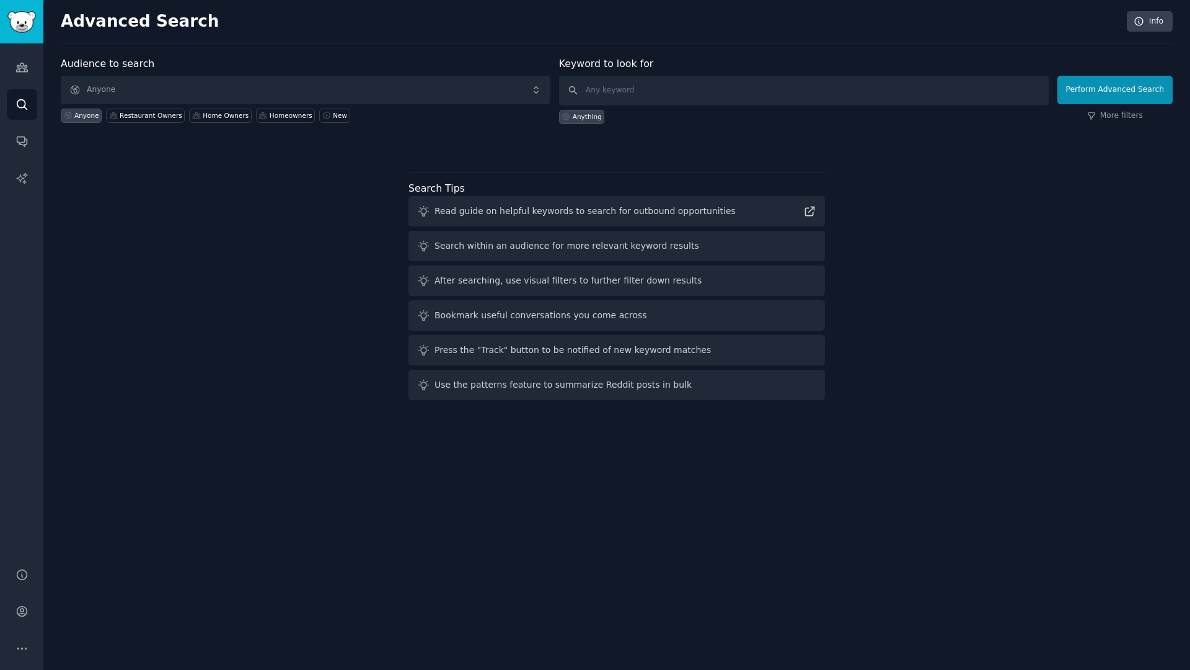 The image size is (1190, 670). What do you see at coordinates (306, 90) in the screenshot?
I see `span: Anyone` at bounding box center [306, 90].